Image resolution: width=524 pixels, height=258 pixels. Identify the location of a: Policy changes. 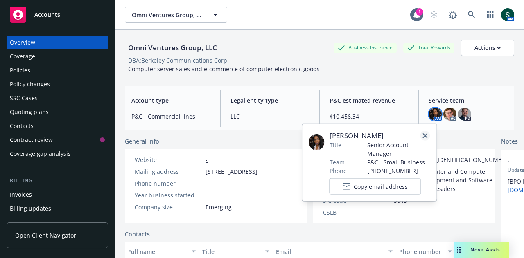
(57, 84).